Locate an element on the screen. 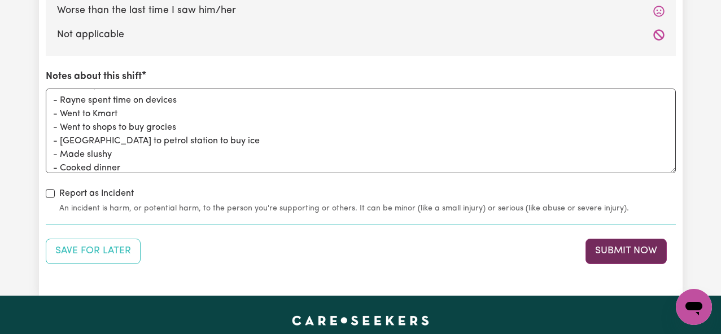 The width and height of the screenshot is (721, 334). label: Worse than the last time I saw him/her is located at coordinates (361, 11).